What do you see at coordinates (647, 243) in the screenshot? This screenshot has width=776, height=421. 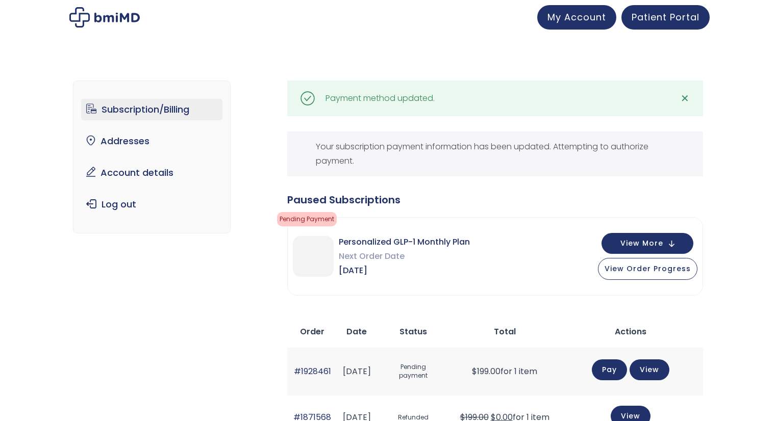 I see `button: View More` at bounding box center [647, 243].